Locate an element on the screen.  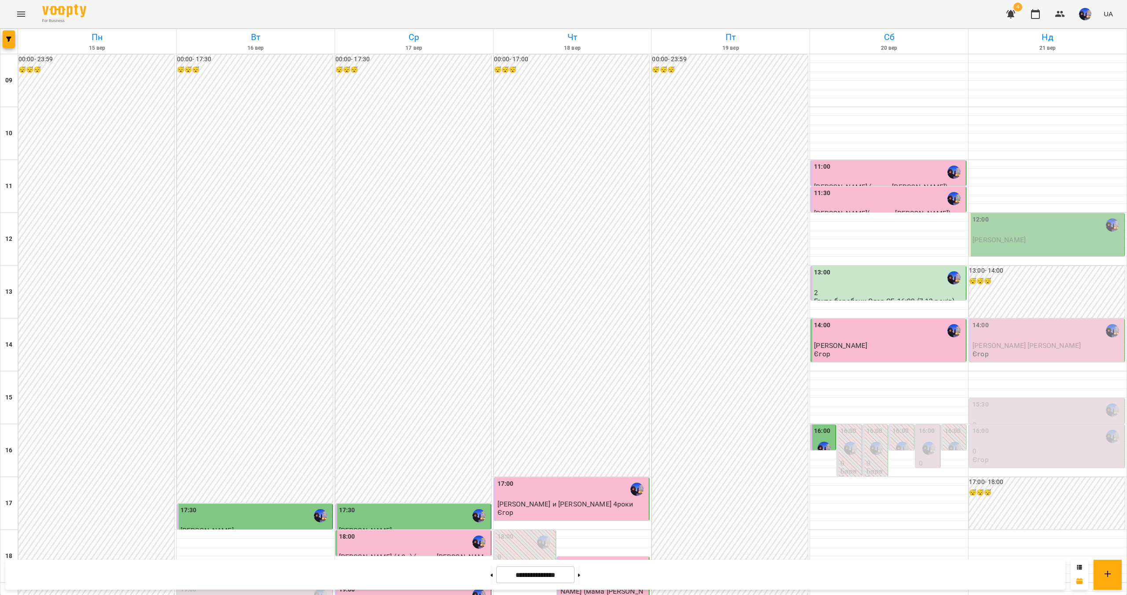
h6: Вт is located at coordinates (255, 37).